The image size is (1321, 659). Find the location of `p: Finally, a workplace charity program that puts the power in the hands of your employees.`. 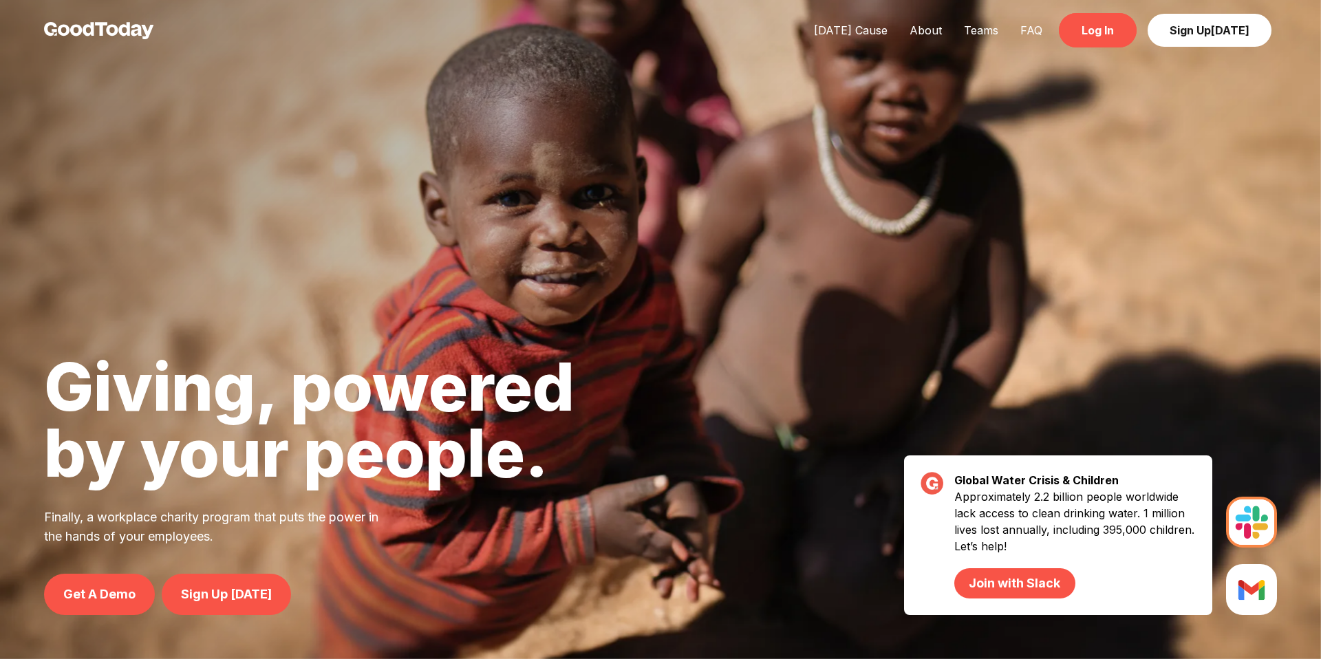

p: Finally, a workplace charity program that puts the power in the hands of your employees. is located at coordinates (220, 527).